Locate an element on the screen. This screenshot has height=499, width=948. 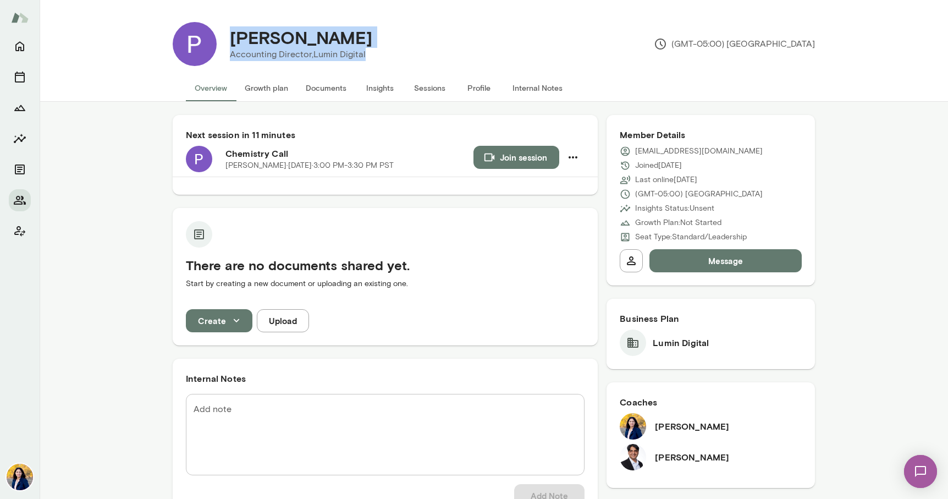
button: Profile is located at coordinates (479, 88).